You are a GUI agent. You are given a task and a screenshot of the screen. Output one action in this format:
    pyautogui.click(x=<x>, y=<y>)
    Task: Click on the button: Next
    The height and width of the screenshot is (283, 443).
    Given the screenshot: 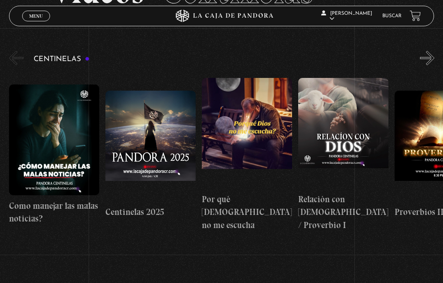 What is the action you would take?
    pyautogui.click(x=427, y=58)
    